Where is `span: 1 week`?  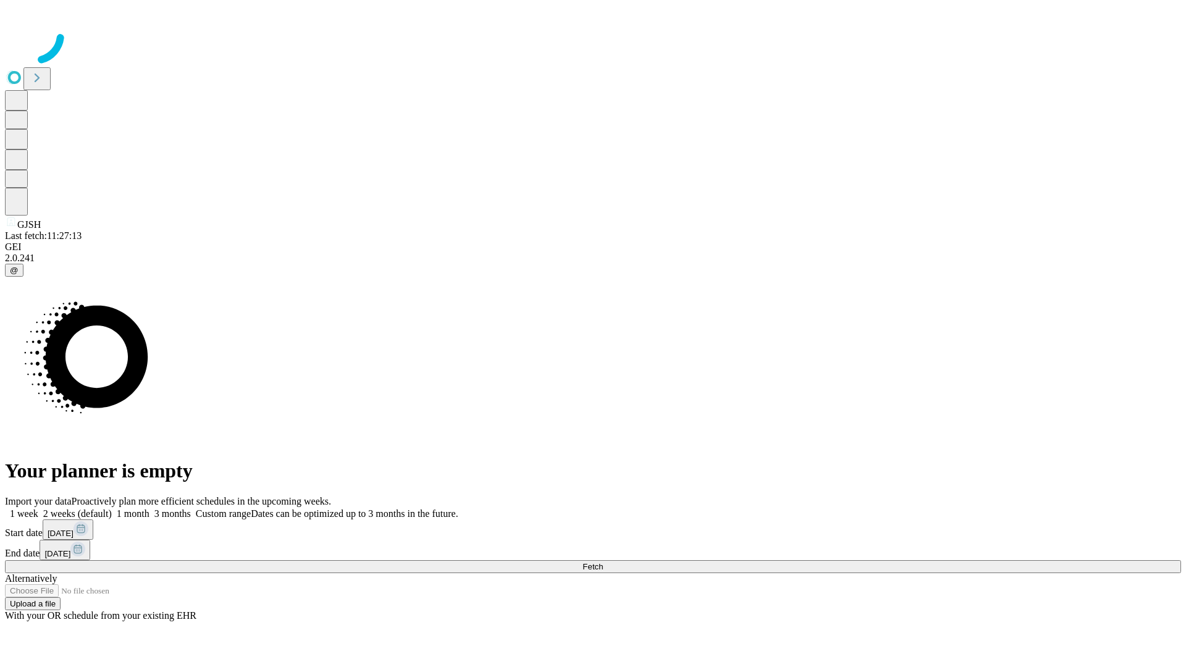
span: 1 week is located at coordinates (24, 513).